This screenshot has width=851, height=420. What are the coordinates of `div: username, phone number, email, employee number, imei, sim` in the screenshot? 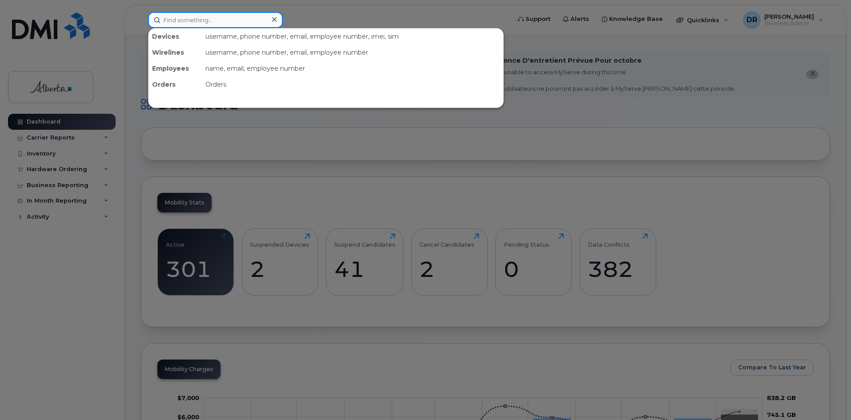 It's located at (353, 36).